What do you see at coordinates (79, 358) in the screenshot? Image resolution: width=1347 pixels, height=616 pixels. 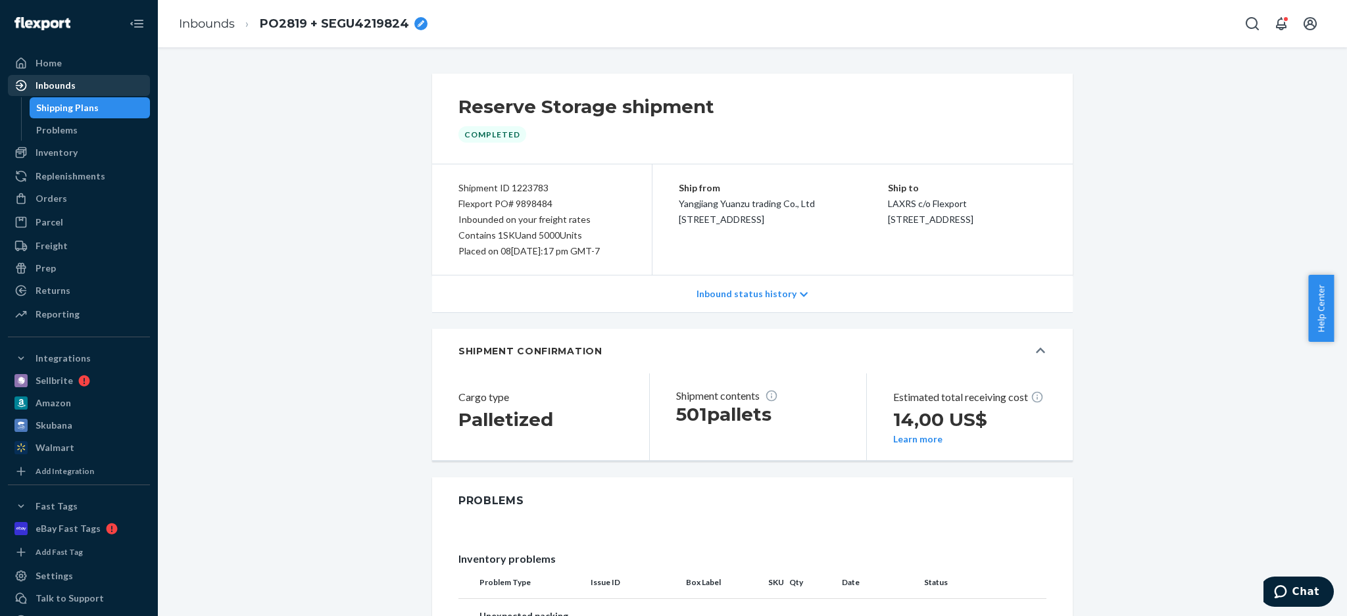 I see `button: Integrations` at bounding box center [79, 358].